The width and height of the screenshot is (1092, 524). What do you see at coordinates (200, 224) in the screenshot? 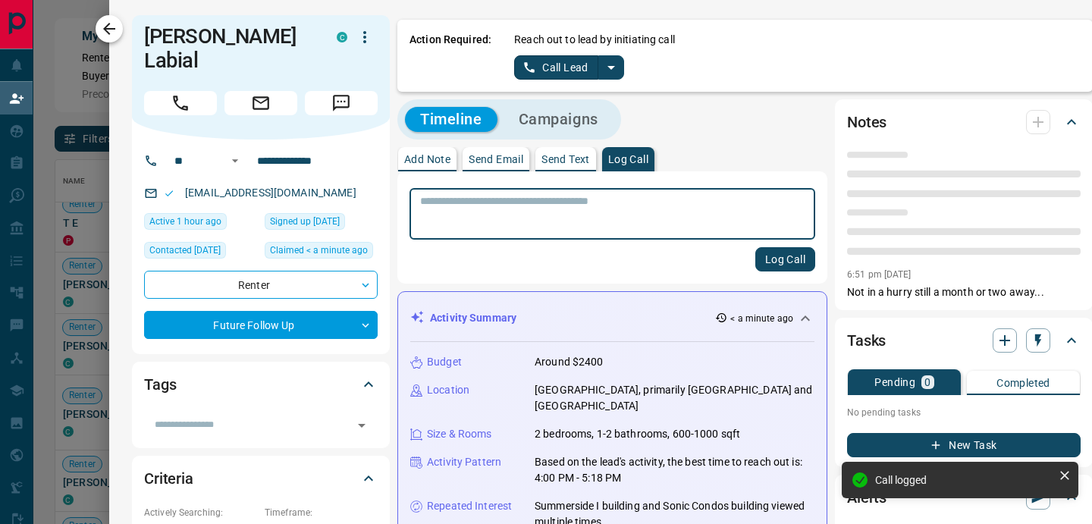
I see `div: Mon Sep 15 2025` at bounding box center [200, 224].